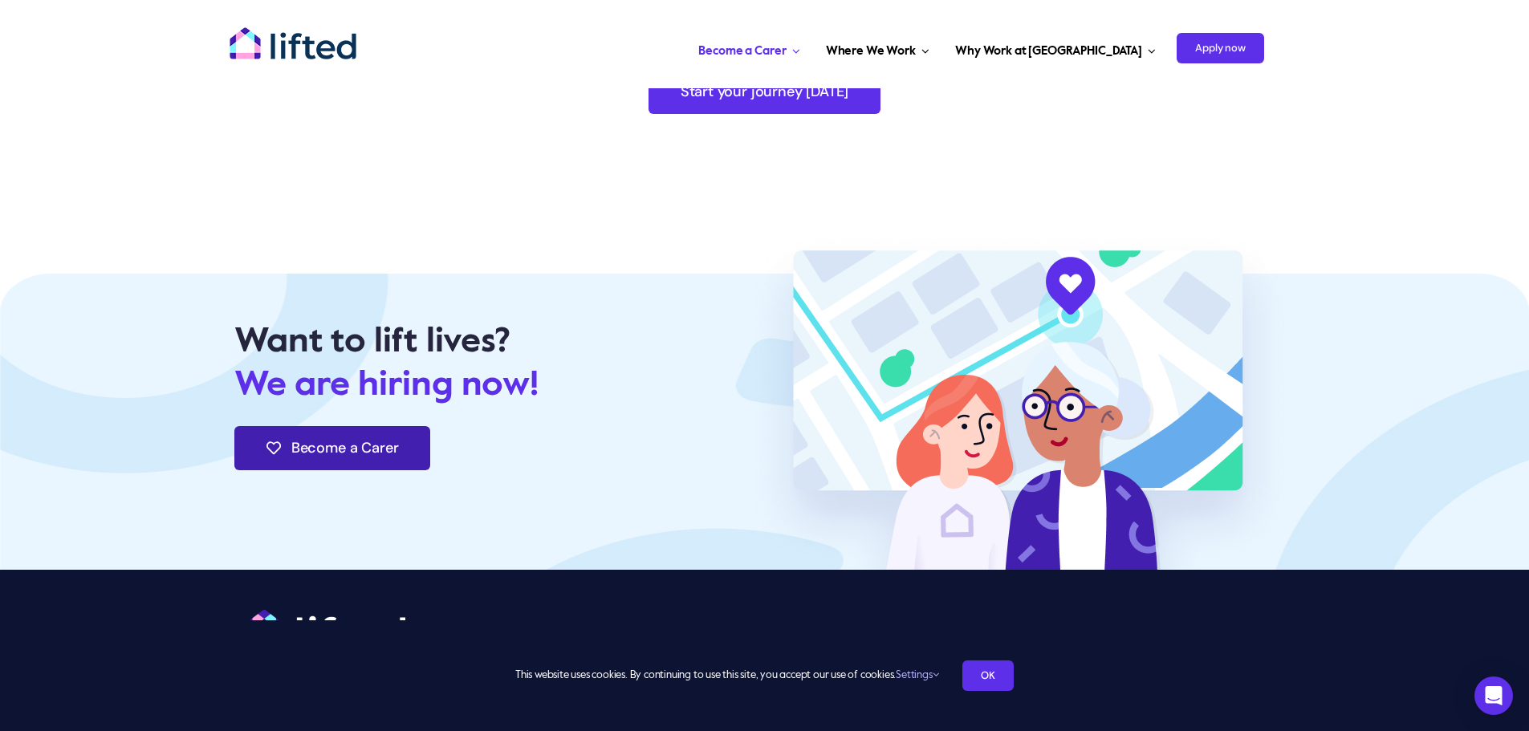 Image resolution: width=1529 pixels, height=731 pixels. Describe the element at coordinates (726, 676) in the screenshot. I see `span: This website uses cookies. By continuing to use this site, you accept our use of cookies.` at that location.